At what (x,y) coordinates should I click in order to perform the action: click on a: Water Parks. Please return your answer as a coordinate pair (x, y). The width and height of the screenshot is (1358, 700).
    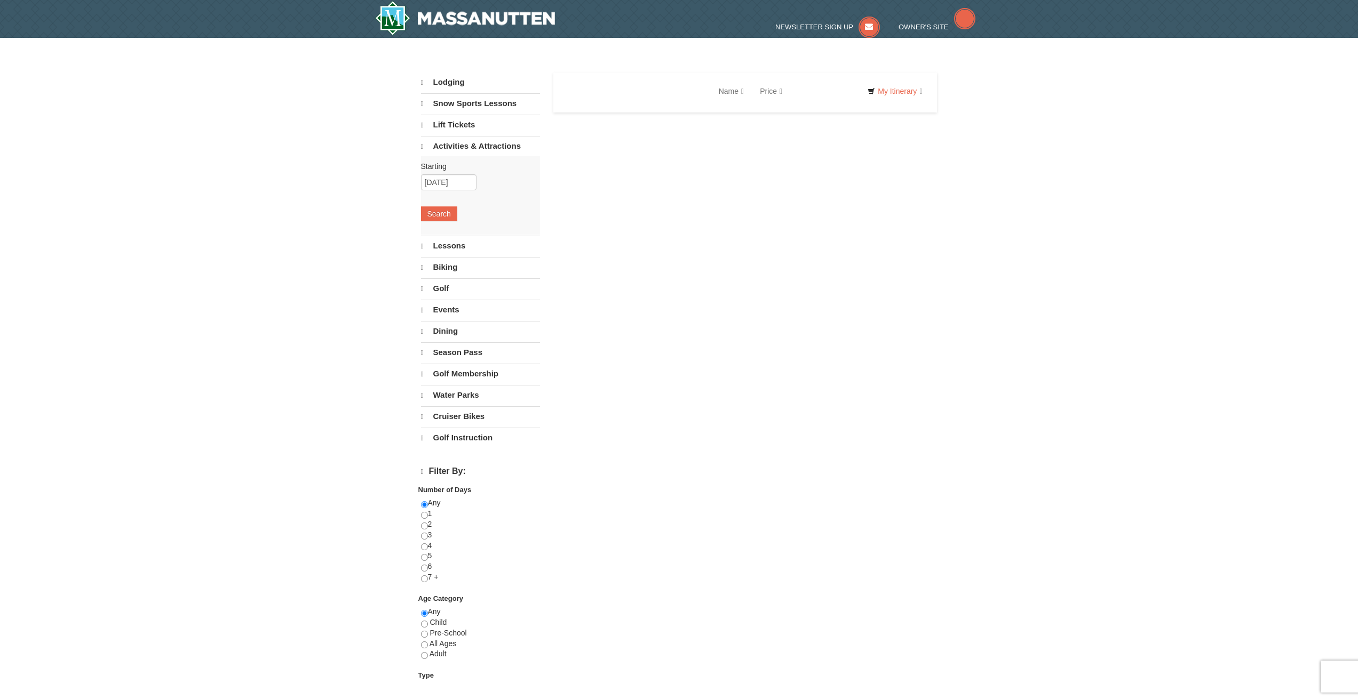
    Looking at the image, I should click on (480, 395).